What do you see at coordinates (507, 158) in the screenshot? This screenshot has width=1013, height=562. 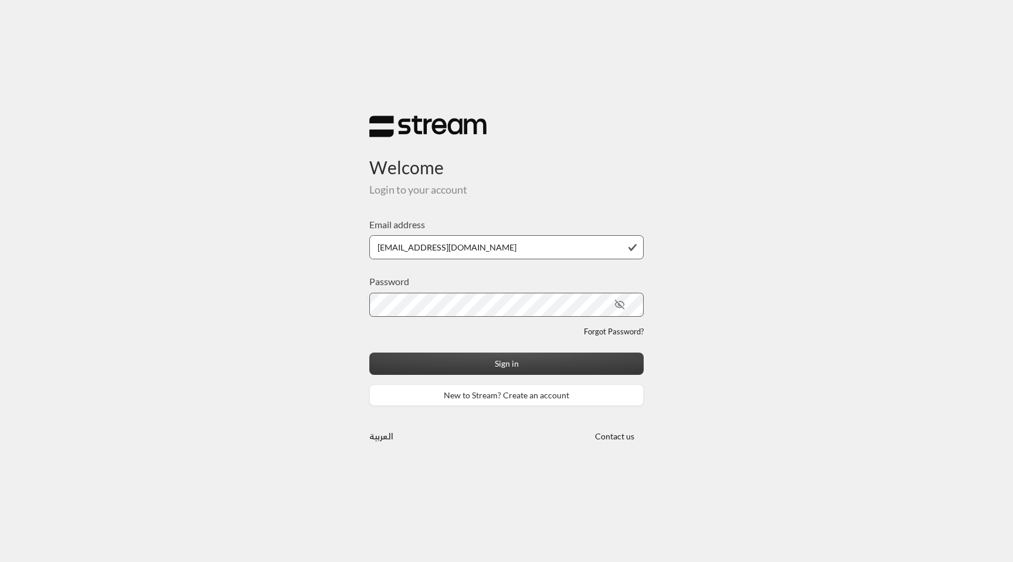 I see `h3: Welcome` at bounding box center [507, 158].